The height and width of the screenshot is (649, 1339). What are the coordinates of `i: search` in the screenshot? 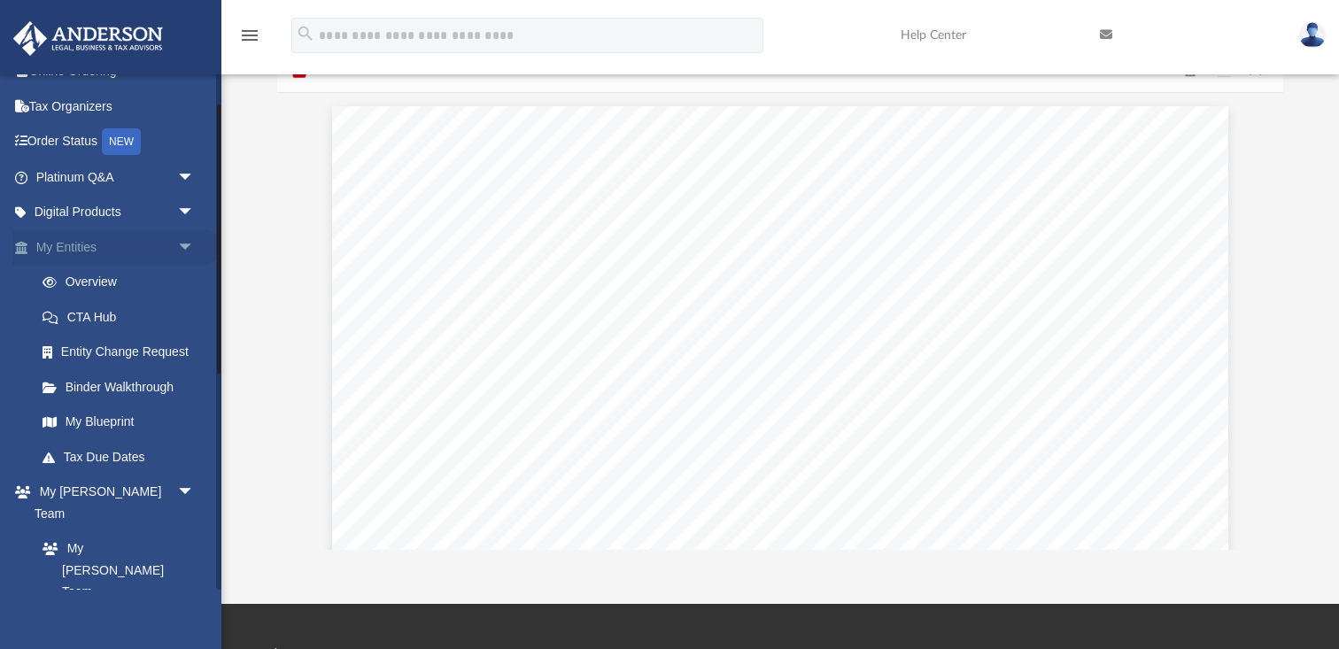 It's located at (306, 34).